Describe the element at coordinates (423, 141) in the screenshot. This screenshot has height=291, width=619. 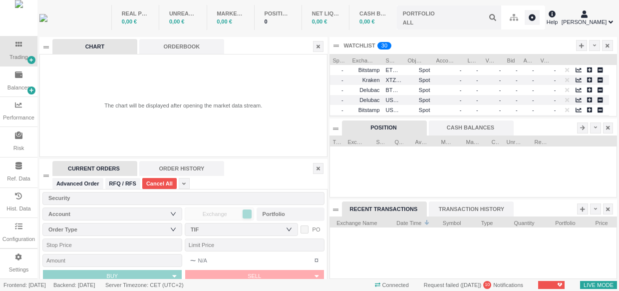
I see `span: Average Price` at that location.